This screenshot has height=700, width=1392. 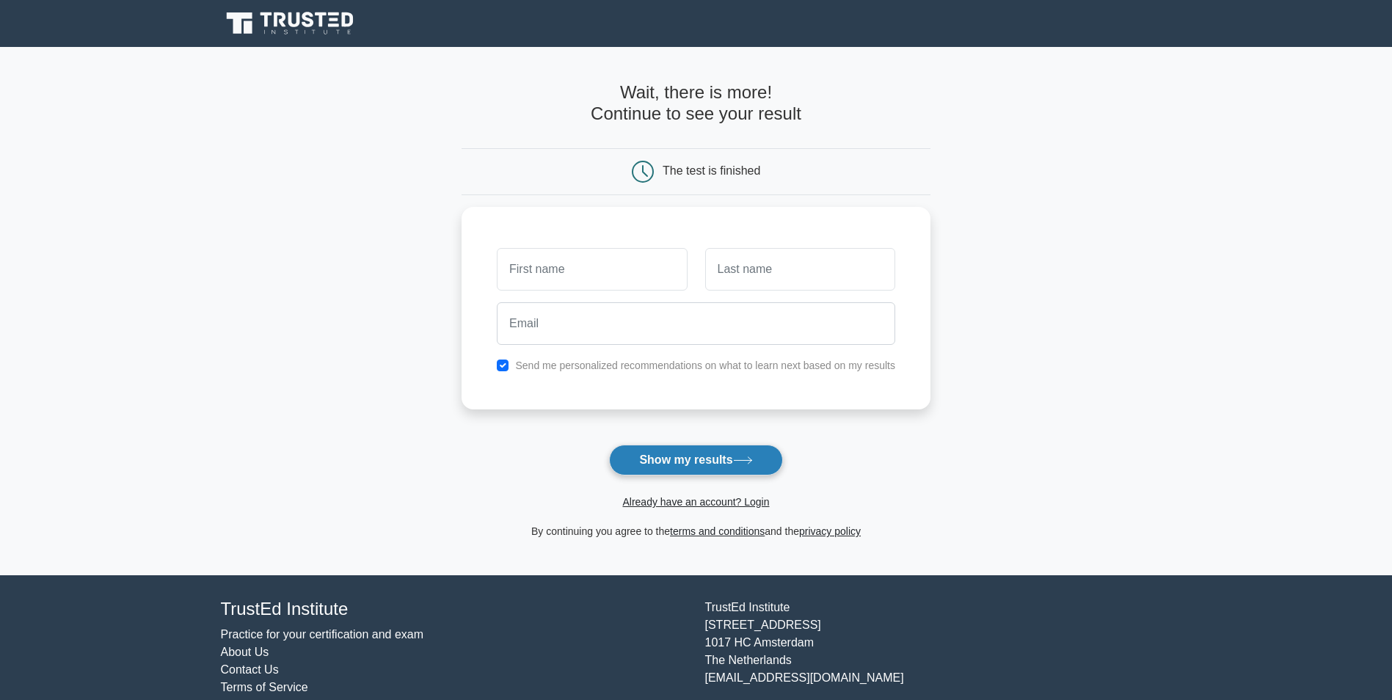 What do you see at coordinates (717, 531) in the screenshot?
I see `a: terms and conditions` at bounding box center [717, 531].